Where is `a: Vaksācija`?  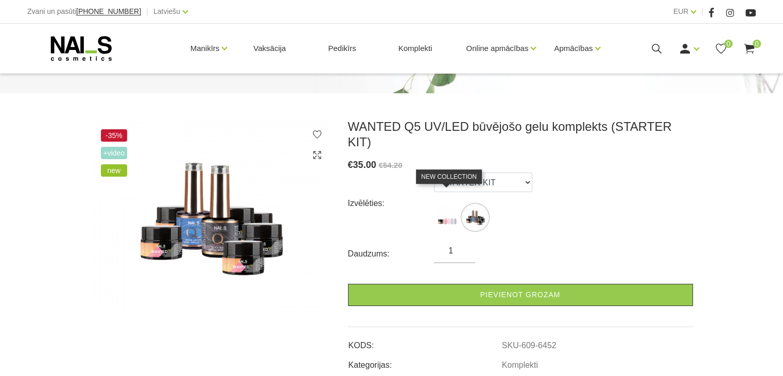
a: Vaksācija is located at coordinates (269, 48).